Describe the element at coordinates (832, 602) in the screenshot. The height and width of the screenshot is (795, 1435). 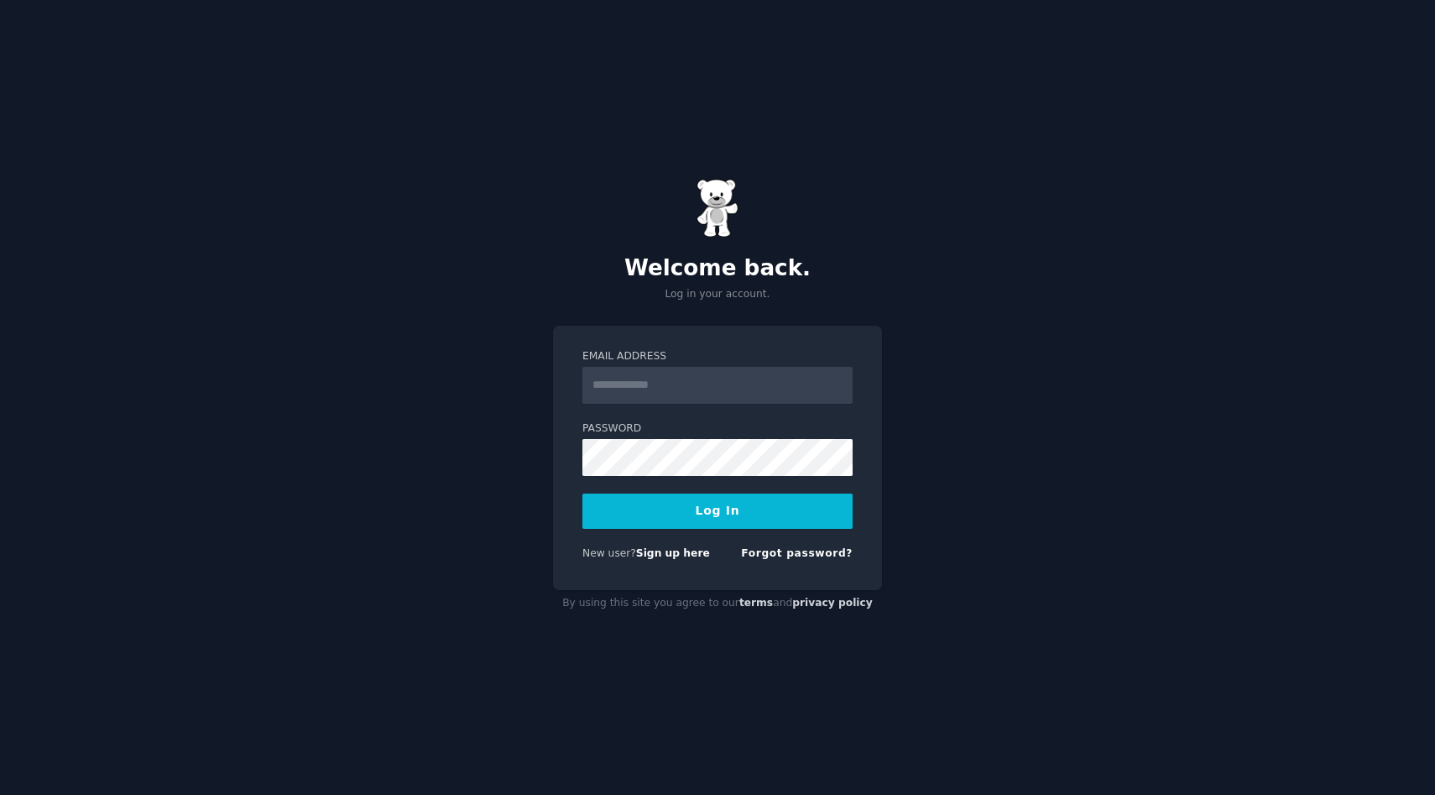
I see `a: privacy policy` at that location.